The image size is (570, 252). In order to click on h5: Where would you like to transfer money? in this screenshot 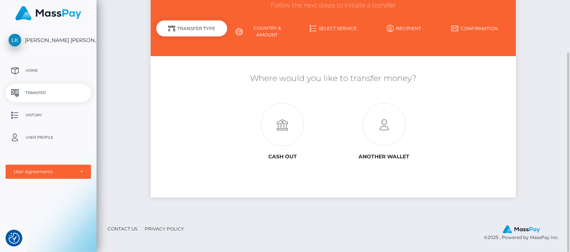, I will do `click(333, 78)`.